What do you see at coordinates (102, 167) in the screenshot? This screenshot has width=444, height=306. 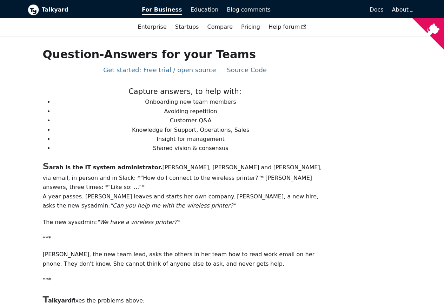 I see `b: arah is the IT system administrator.` at bounding box center [102, 167].